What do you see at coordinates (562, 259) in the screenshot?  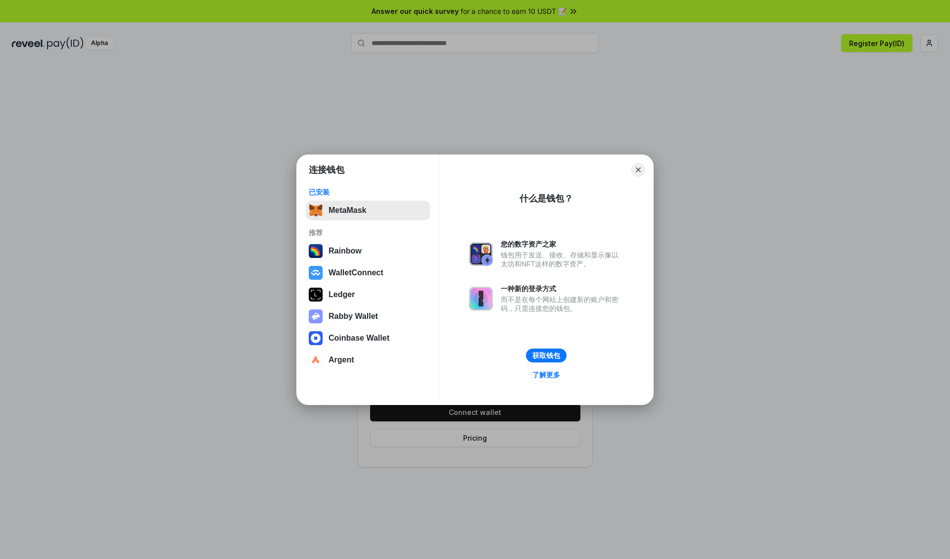 I see `div: 钱包用于发送、接收、存储和显示像以太坊和NFT这样的数字资产。` at bounding box center [562, 259].